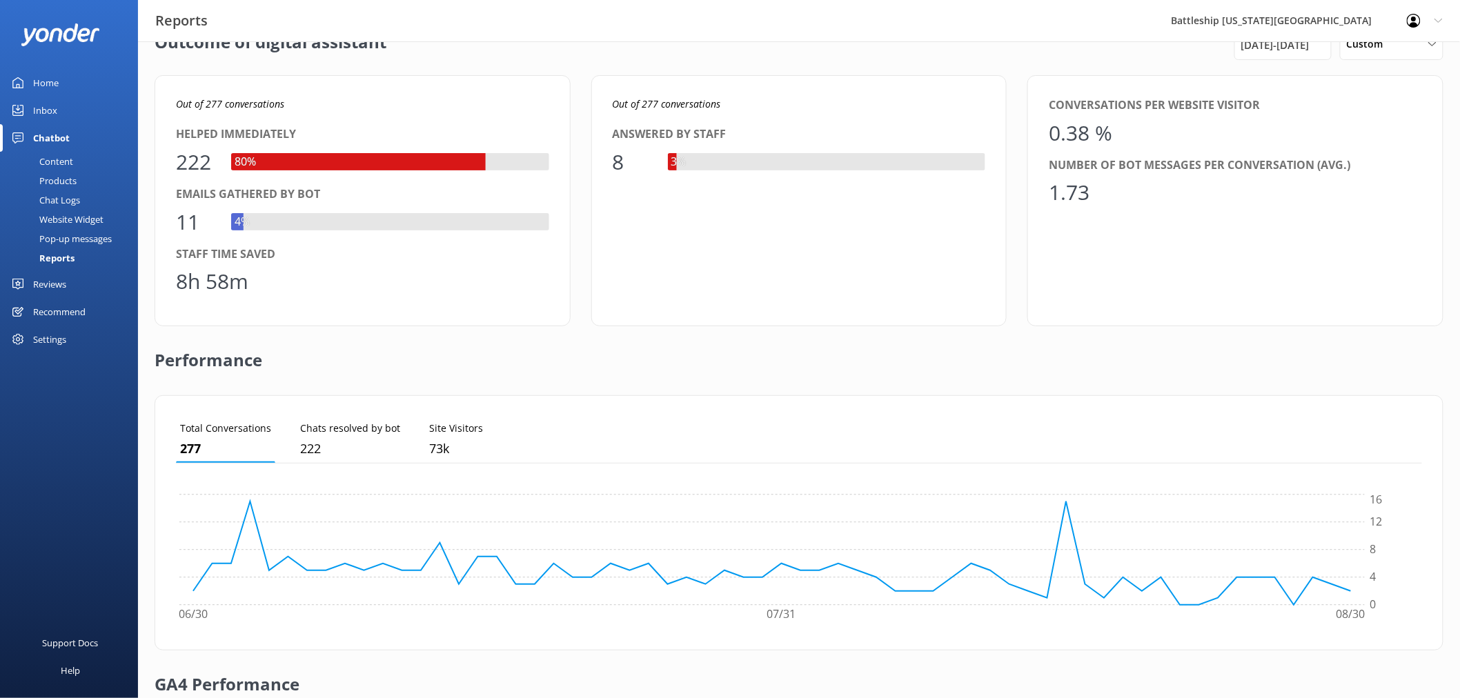 Image resolution: width=1460 pixels, height=698 pixels. Describe the element at coordinates (456, 429) in the screenshot. I see `p: Site Visitors` at that location.